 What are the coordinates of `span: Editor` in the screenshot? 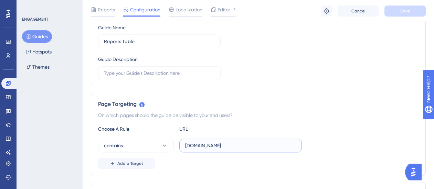 It's located at (224, 10).